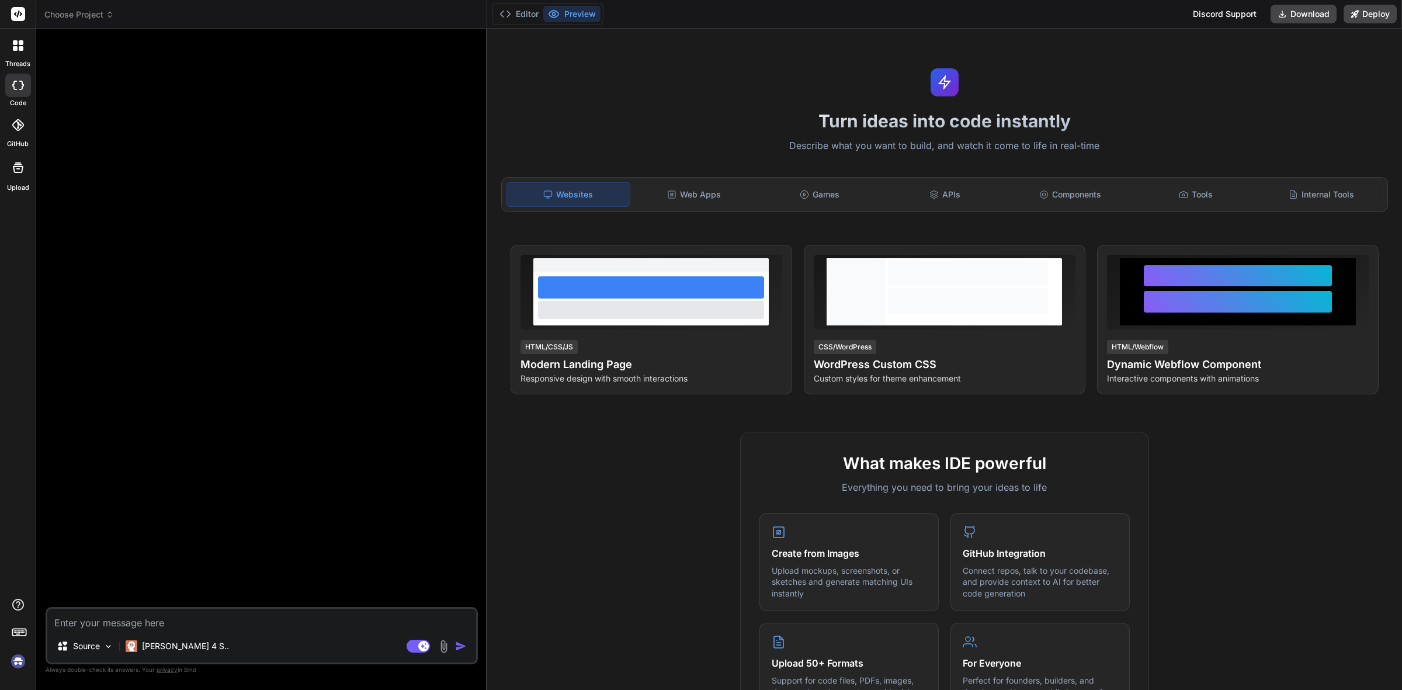 The width and height of the screenshot is (1402, 690). Describe the element at coordinates (18, 103) in the screenshot. I see `label: code` at that location.